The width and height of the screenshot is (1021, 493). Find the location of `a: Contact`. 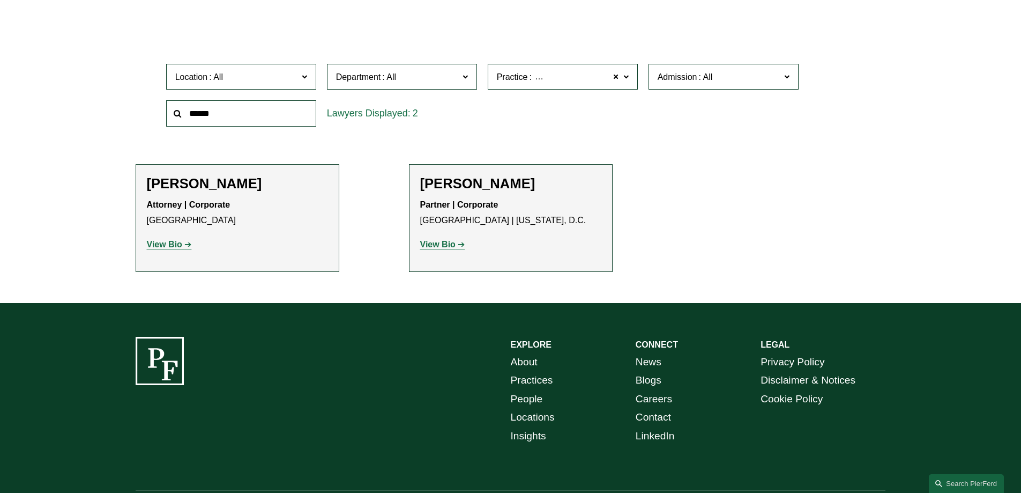

a: Contact is located at coordinates (654, 417).